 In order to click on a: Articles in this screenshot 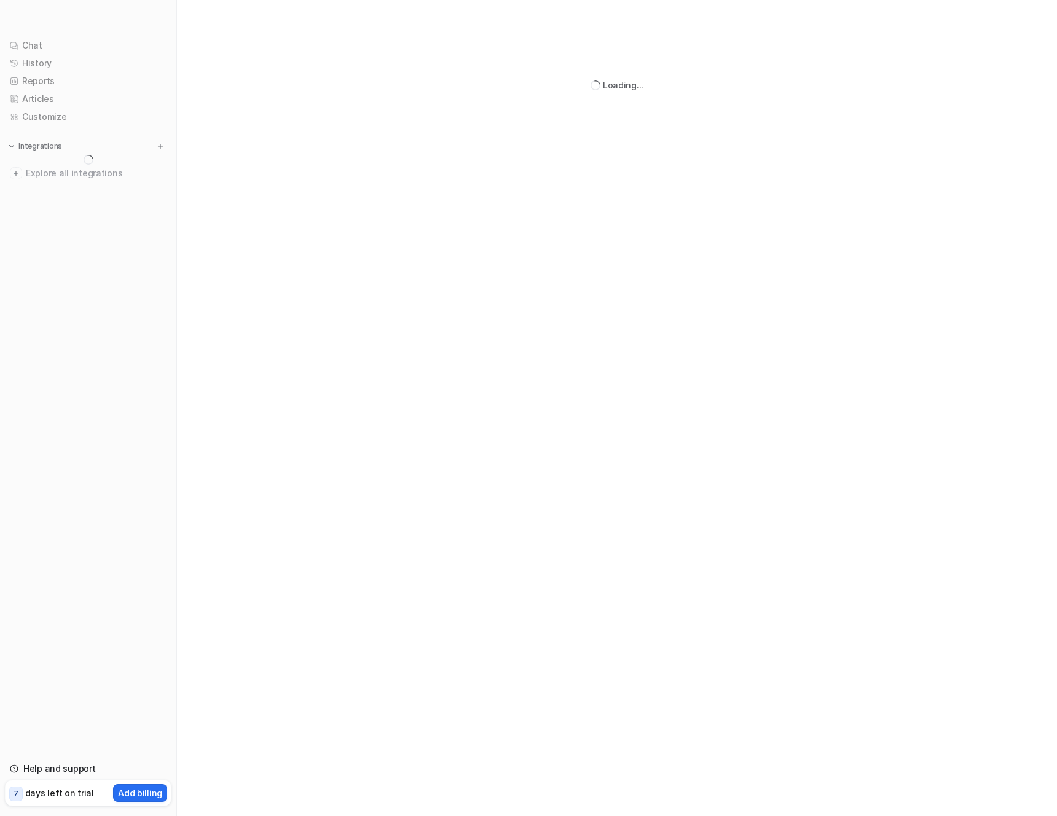, I will do `click(88, 99)`.